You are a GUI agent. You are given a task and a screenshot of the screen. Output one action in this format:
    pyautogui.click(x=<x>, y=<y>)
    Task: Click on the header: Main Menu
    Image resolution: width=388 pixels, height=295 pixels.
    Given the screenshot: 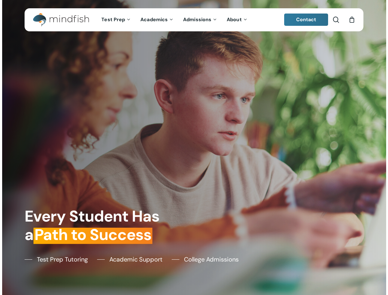 What is the action you would take?
    pyautogui.click(x=194, y=20)
    